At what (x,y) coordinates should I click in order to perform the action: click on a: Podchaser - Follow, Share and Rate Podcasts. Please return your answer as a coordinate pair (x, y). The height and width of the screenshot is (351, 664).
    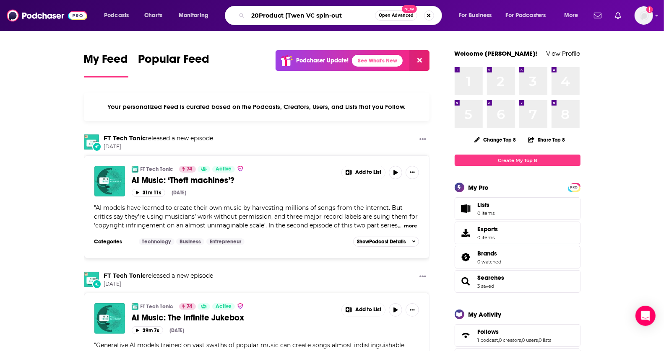
    Looking at the image, I should click on (47, 16).